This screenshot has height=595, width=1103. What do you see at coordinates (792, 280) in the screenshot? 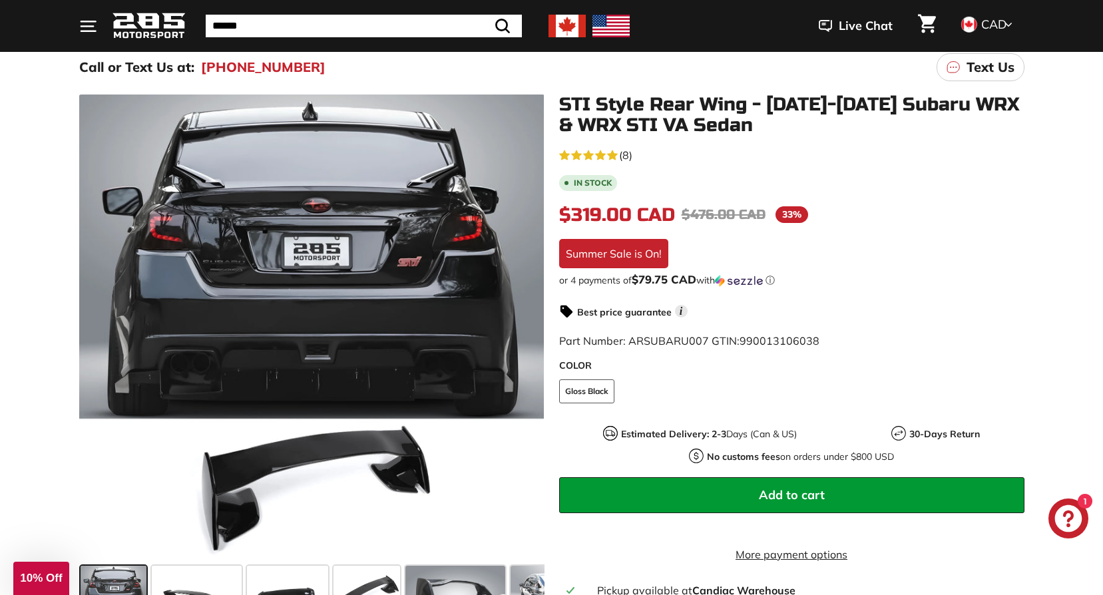
I see `div: or 4 payments of$79.75 CADwithSezzle Click to learn more about Sezzle` at bounding box center [792, 280].